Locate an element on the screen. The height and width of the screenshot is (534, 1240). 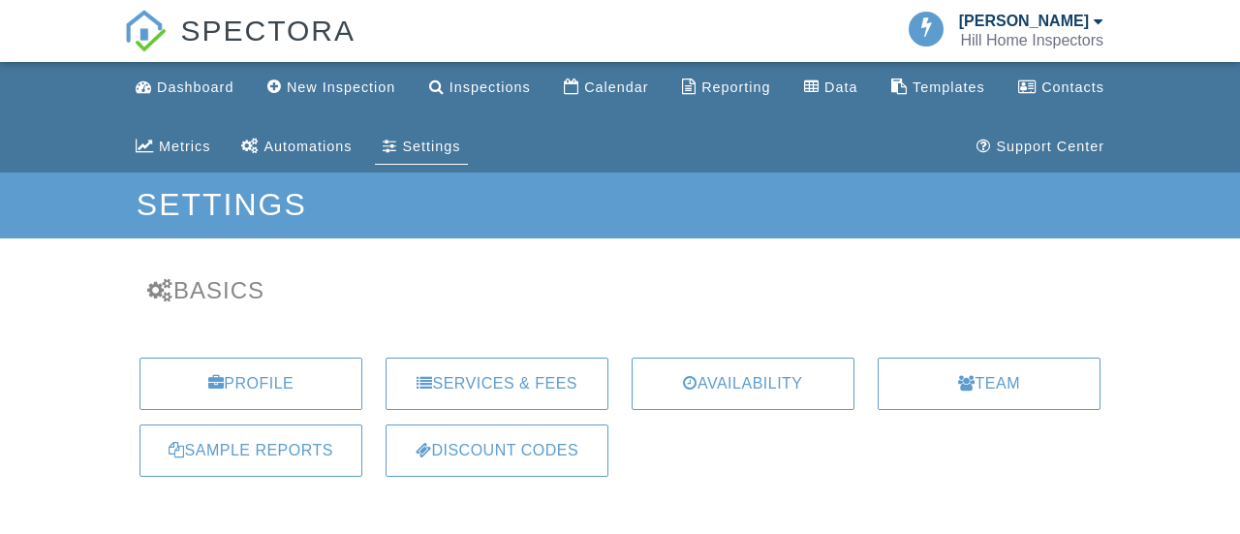
div: Metrics is located at coordinates (184, 146).